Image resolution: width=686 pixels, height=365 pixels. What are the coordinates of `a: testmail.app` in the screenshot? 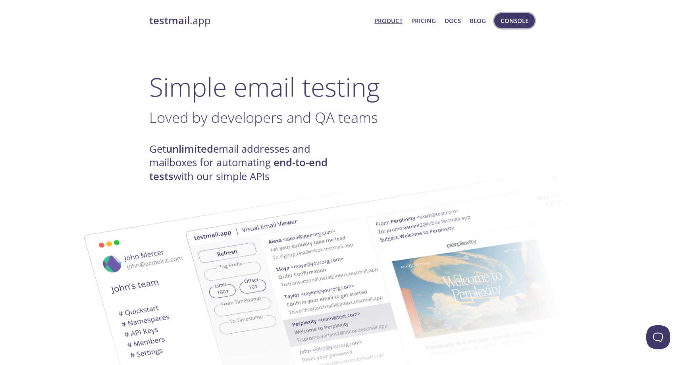 It's located at (259, 21).